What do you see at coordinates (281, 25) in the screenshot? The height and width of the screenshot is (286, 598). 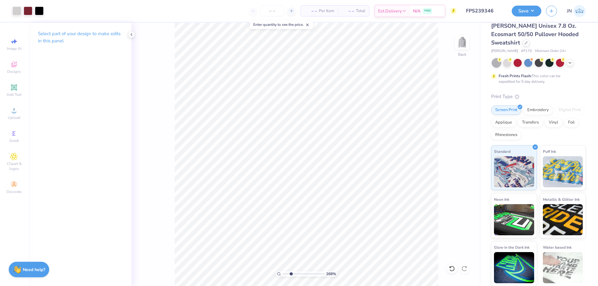 I see `div: Enter quantity to see the price.` at bounding box center [281, 25].